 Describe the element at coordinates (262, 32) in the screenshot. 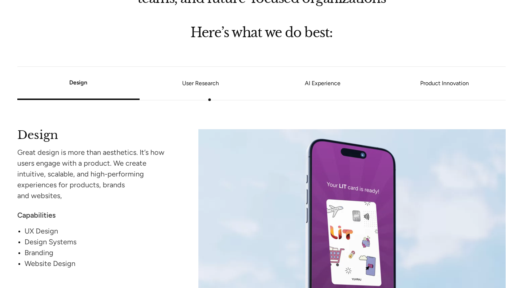

I see `h2: Here’s what we do best:` at that location.